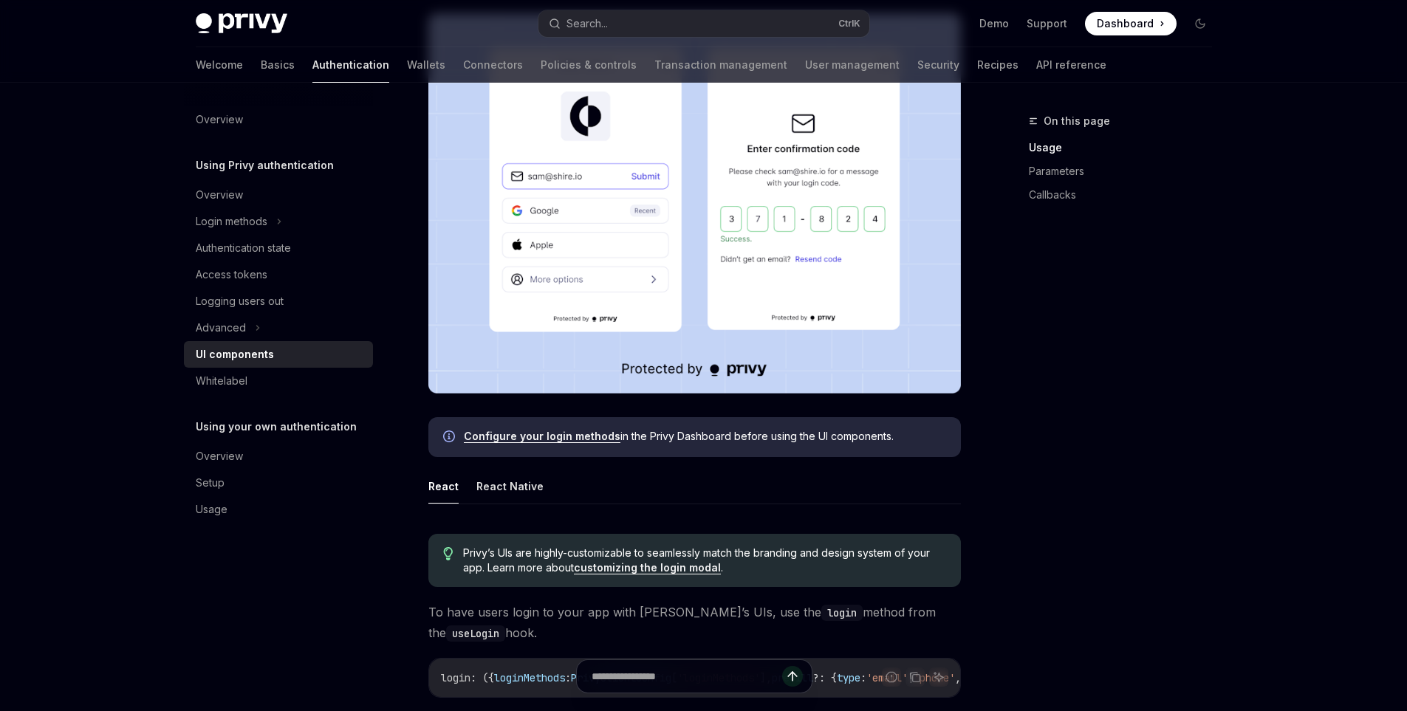  Describe the element at coordinates (279, 275) in the screenshot. I see `a: Access tokens` at that location.